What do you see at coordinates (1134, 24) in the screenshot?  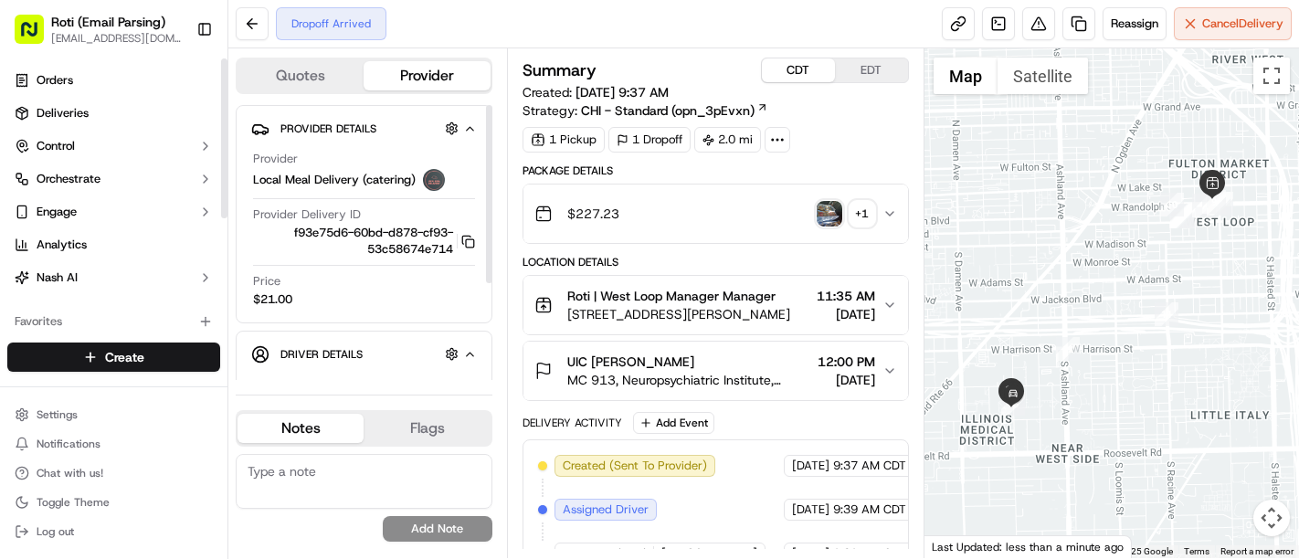 I see `span: Reassign` at bounding box center [1134, 24].